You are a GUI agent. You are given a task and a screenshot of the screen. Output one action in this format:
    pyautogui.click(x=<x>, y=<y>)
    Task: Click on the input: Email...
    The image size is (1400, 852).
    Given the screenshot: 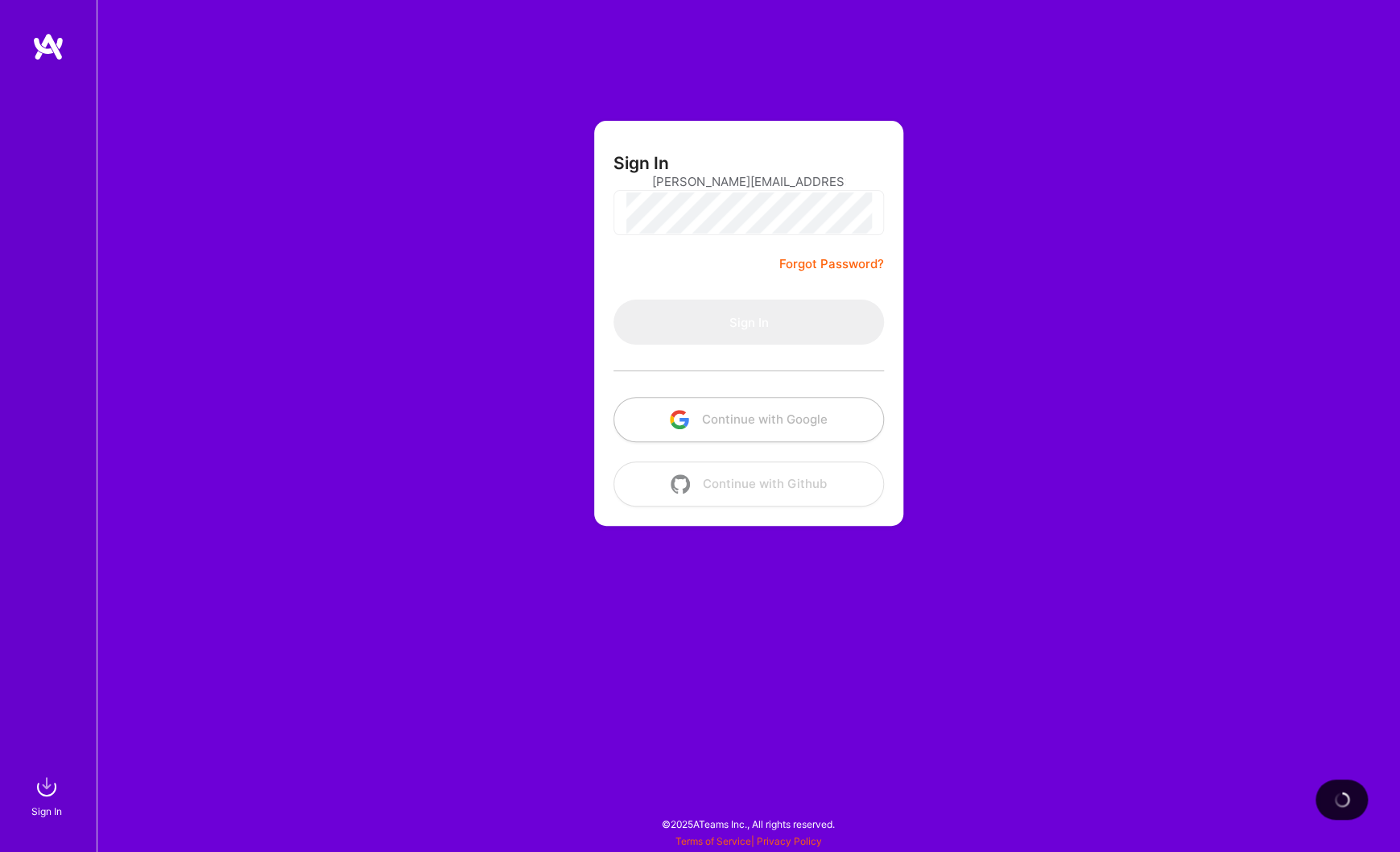 What is the action you would take?
    pyautogui.click(x=749, y=181)
    